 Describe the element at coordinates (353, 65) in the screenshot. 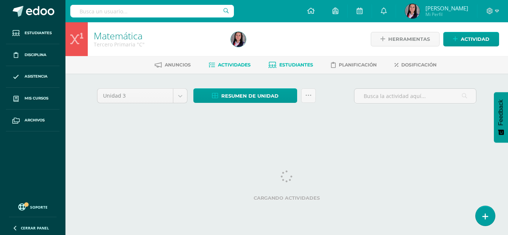

I see `a: Planificación` at that location.